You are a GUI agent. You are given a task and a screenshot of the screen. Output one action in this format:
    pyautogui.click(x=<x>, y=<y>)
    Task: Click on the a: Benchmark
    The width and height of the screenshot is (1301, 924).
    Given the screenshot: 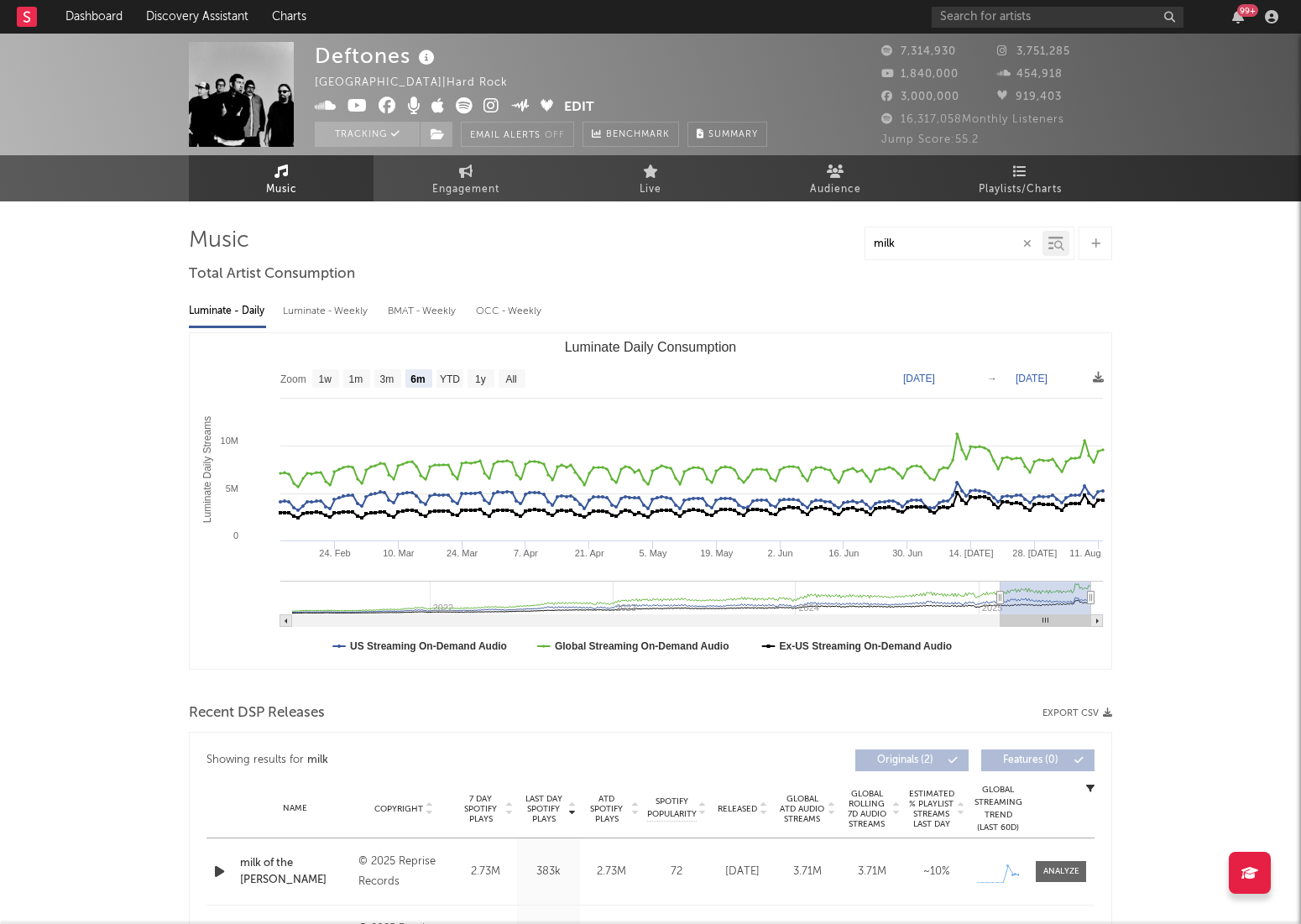 What is the action you would take?
    pyautogui.click(x=630, y=135)
    